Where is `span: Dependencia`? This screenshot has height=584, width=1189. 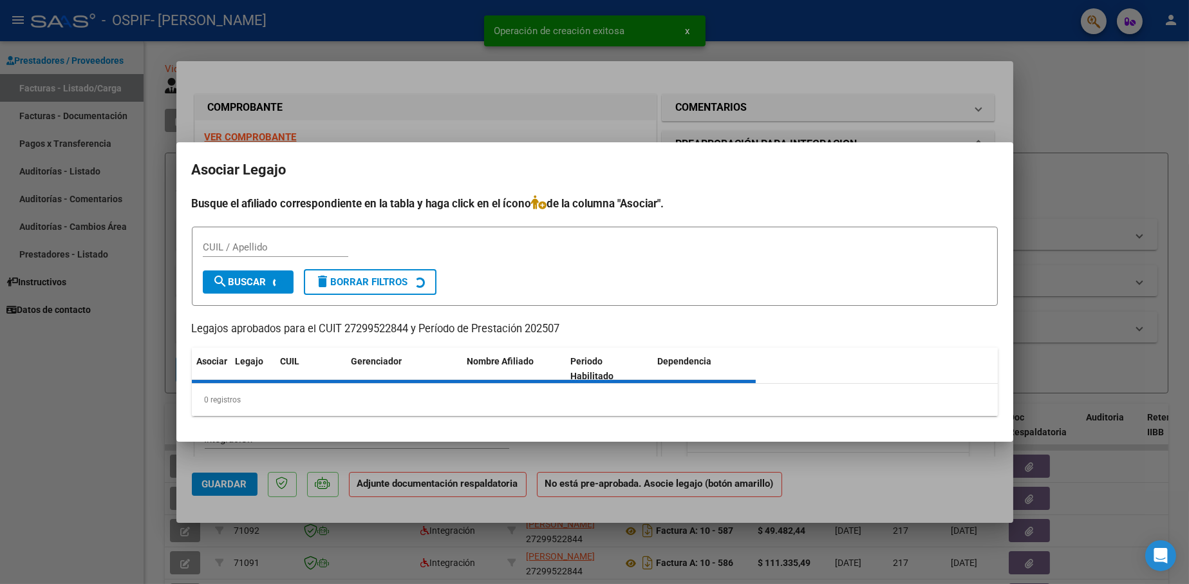 span: Dependencia is located at coordinates (685, 361).